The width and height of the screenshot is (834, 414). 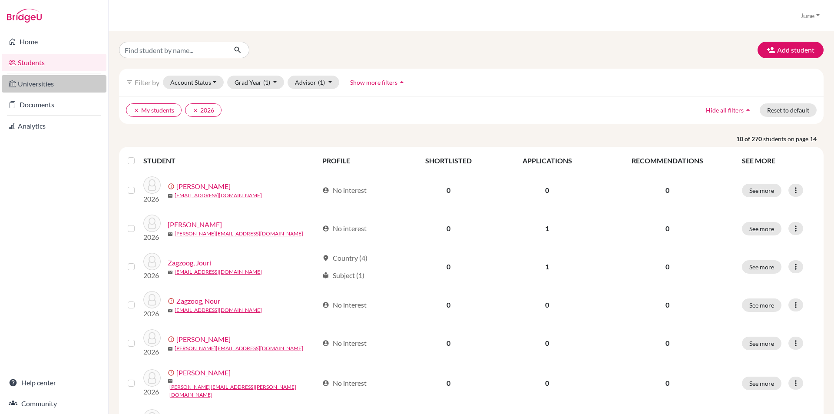 I want to click on input: Find student by name..., so click(x=173, y=50).